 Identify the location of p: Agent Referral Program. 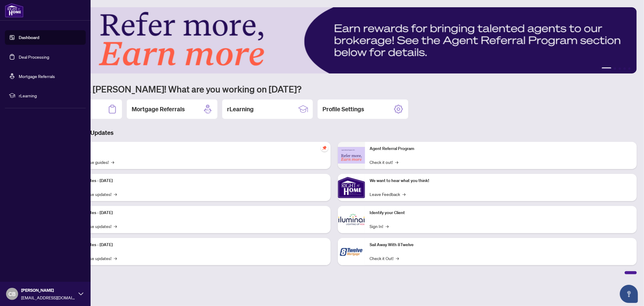
(501, 149).